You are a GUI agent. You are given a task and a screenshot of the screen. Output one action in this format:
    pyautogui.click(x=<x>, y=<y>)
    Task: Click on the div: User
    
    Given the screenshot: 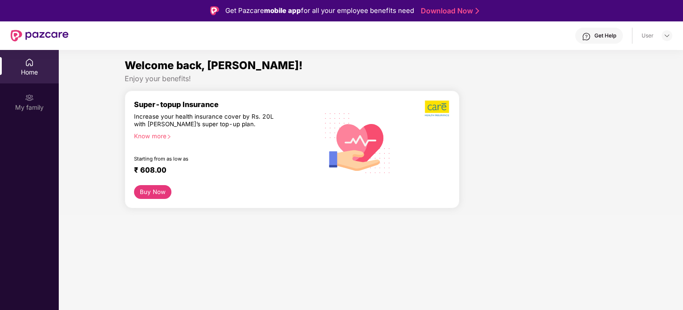 What is the action you would take?
    pyautogui.click(x=648, y=36)
    